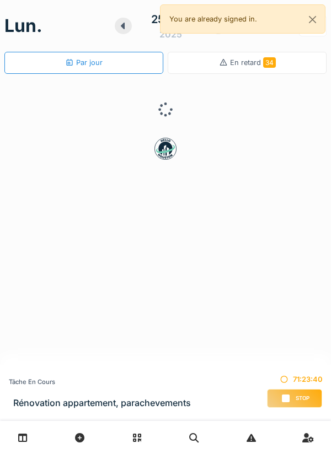 This screenshot has width=331, height=454. Describe the element at coordinates (269, 62) in the screenshot. I see `span: 34` at that location.